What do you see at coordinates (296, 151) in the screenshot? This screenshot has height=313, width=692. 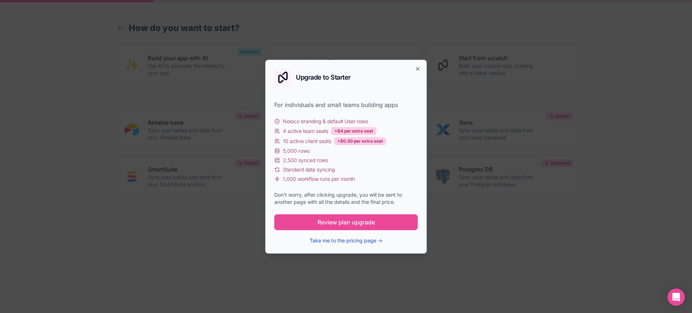 I see `span: 5,000 rows` at bounding box center [296, 151].